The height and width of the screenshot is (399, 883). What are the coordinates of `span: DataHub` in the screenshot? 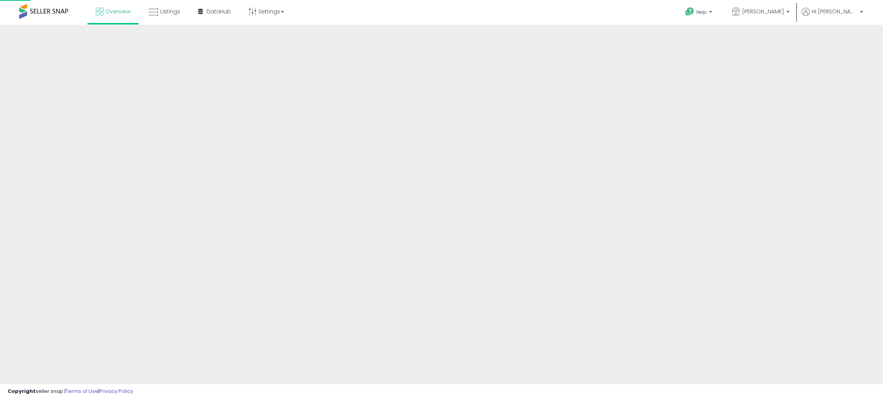 It's located at (219, 12).